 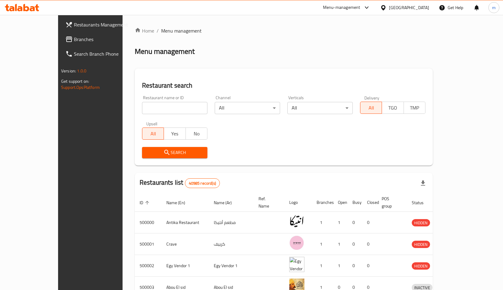 What do you see at coordinates (393, 108) in the screenshot?
I see `span: TGO` at bounding box center [393, 108].